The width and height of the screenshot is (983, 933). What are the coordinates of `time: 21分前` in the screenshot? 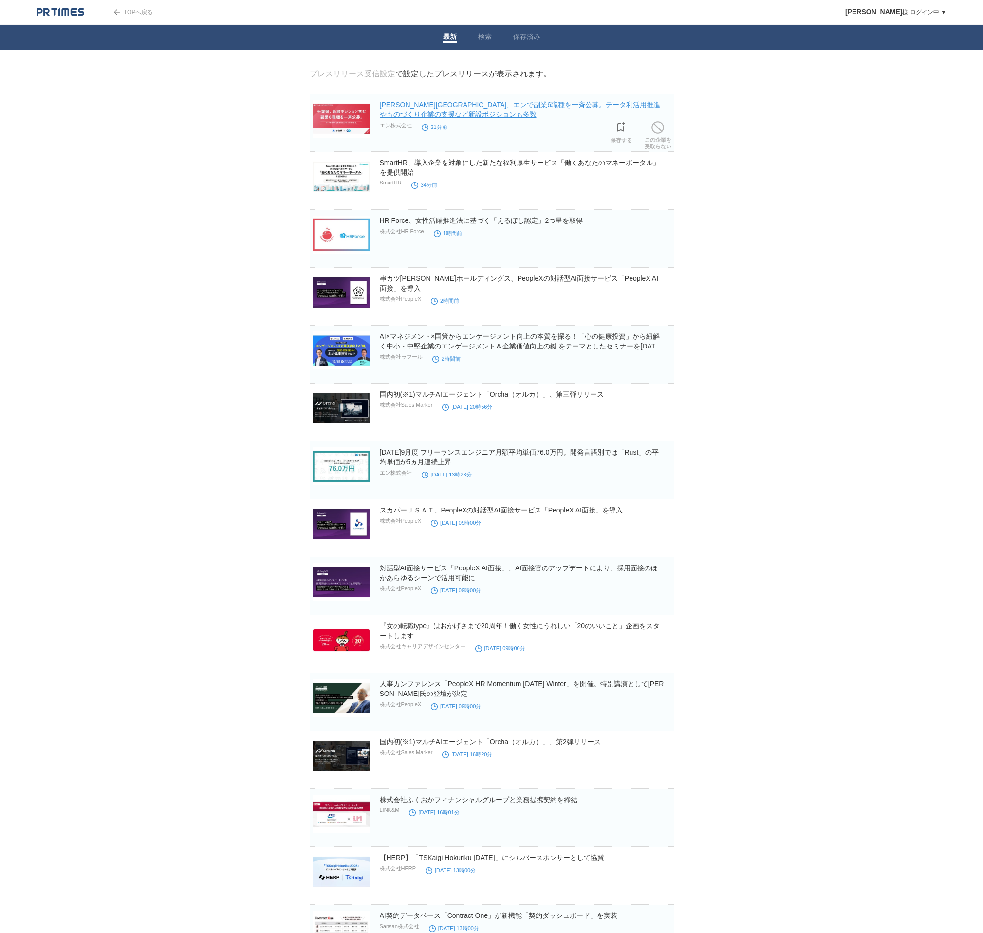 It's located at (434, 127).